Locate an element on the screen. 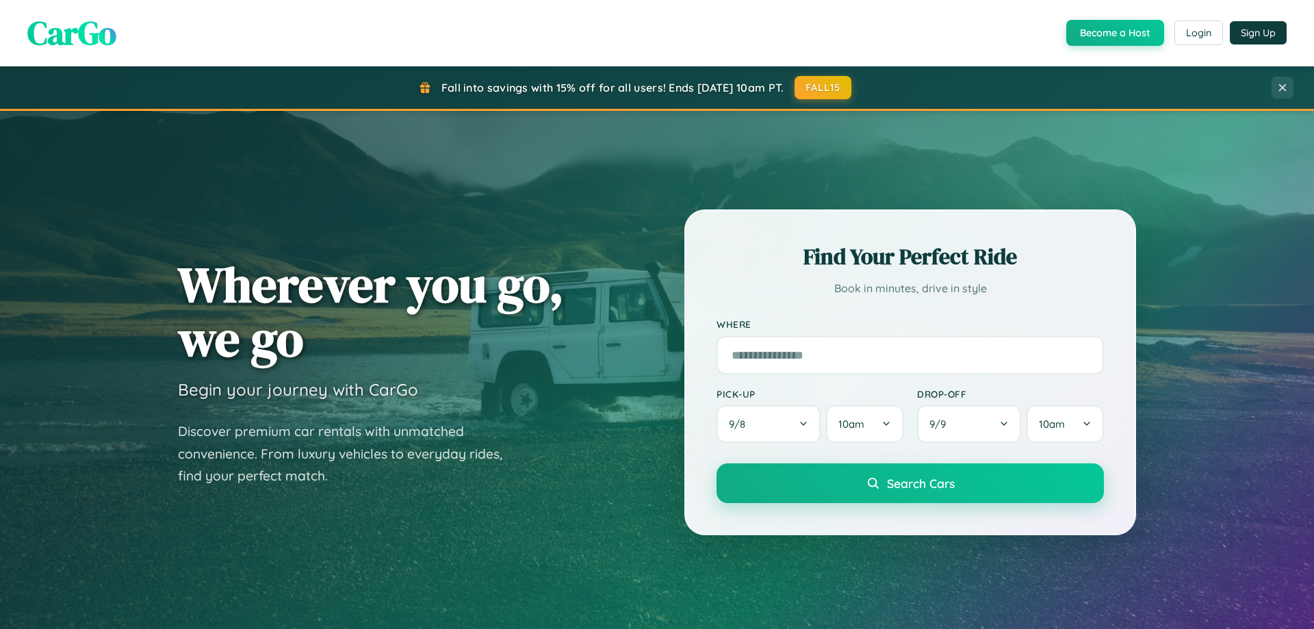 This screenshot has width=1314, height=629. h3: Begin your journey with CarGo is located at coordinates (298, 389).